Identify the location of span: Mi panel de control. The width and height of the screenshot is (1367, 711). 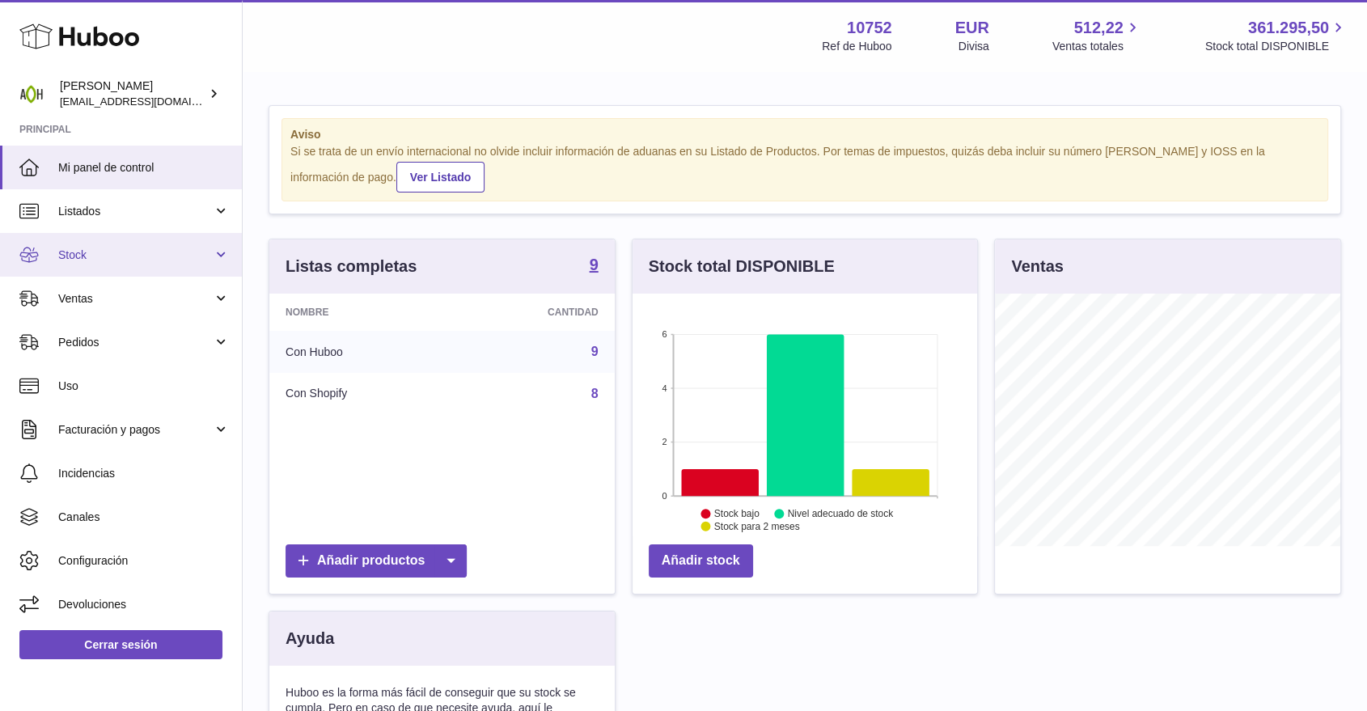
(144, 167).